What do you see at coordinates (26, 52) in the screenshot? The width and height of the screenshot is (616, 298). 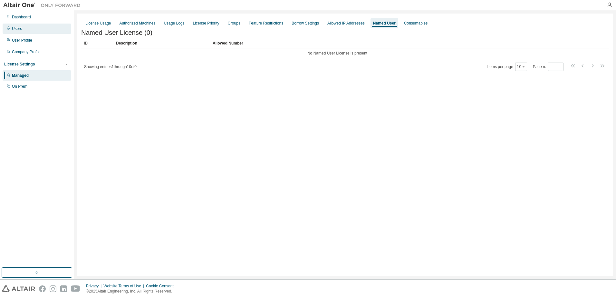 I see `div: Company Profile` at bounding box center [26, 52].